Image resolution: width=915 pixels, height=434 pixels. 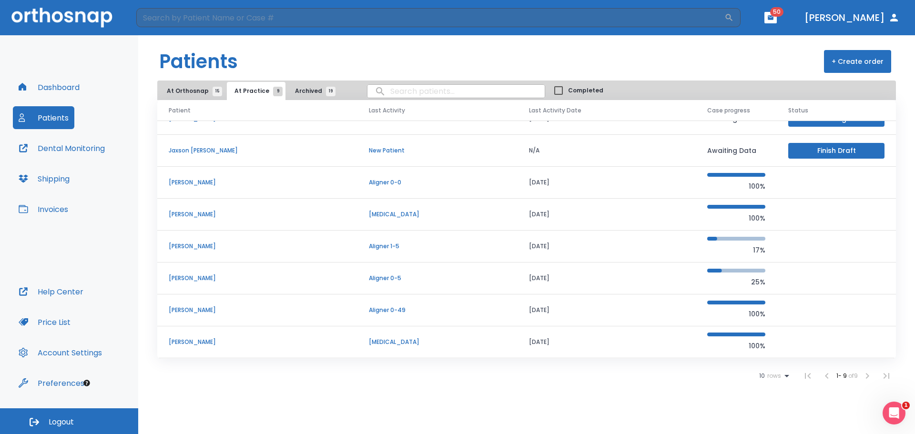 What do you see at coordinates (762, 376) in the screenshot?
I see `span: 10` at bounding box center [762, 376].